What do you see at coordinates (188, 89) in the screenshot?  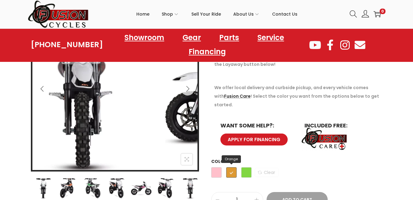 I see `button: Next` at bounding box center [188, 89].